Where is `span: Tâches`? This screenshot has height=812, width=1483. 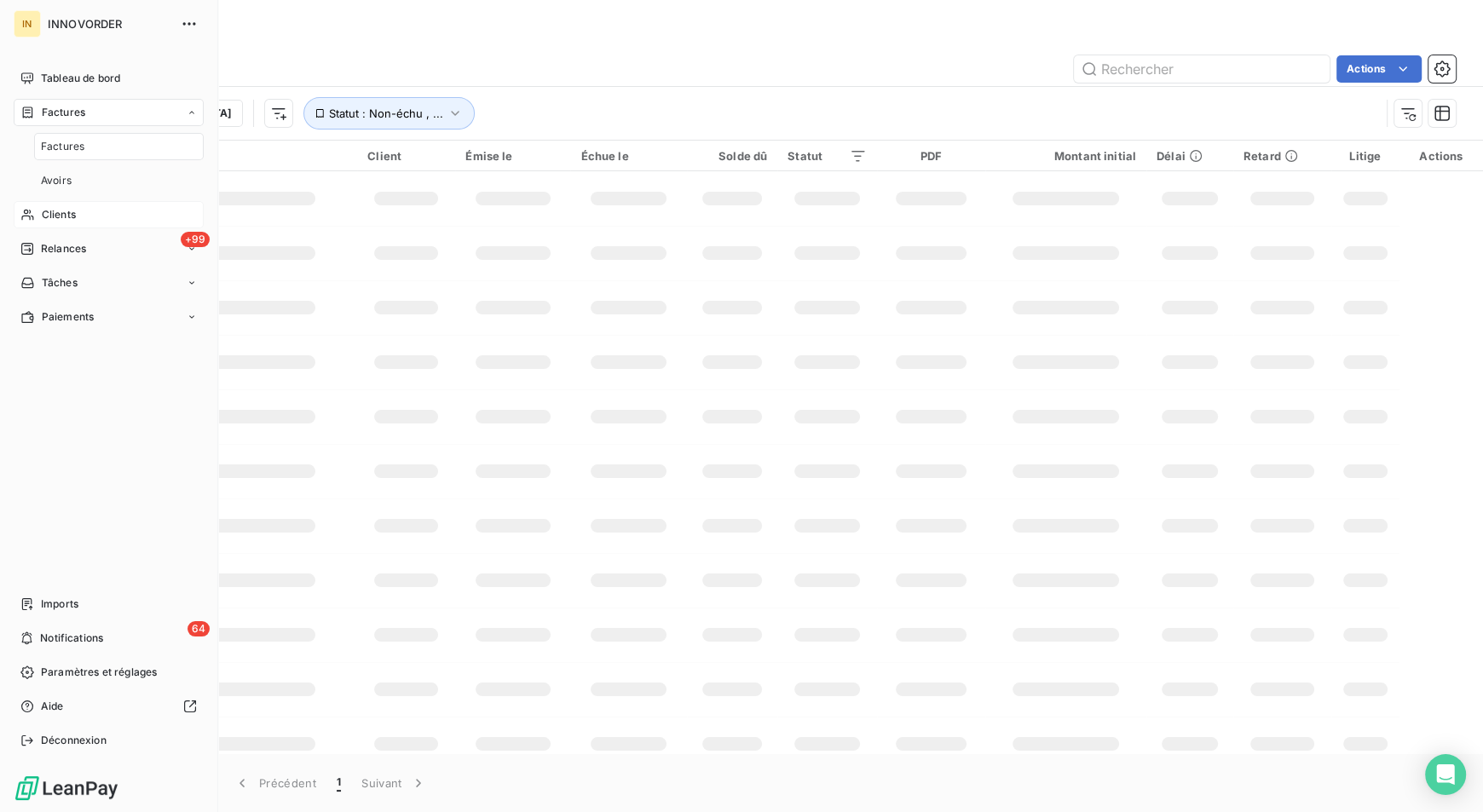 span: Tâches is located at coordinates (60, 282).